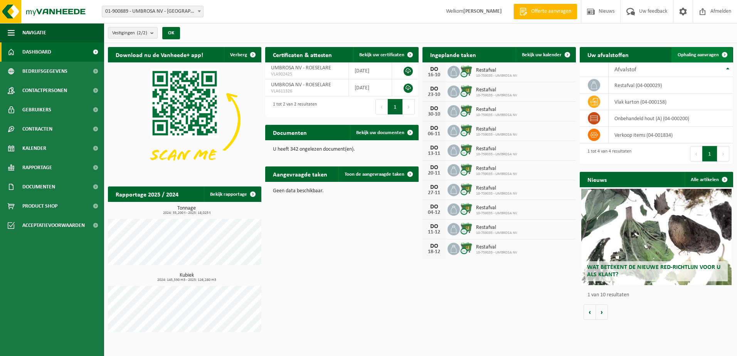 This screenshot has height=356, width=737. I want to click on a: Bekijk rapportage, so click(232, 194).